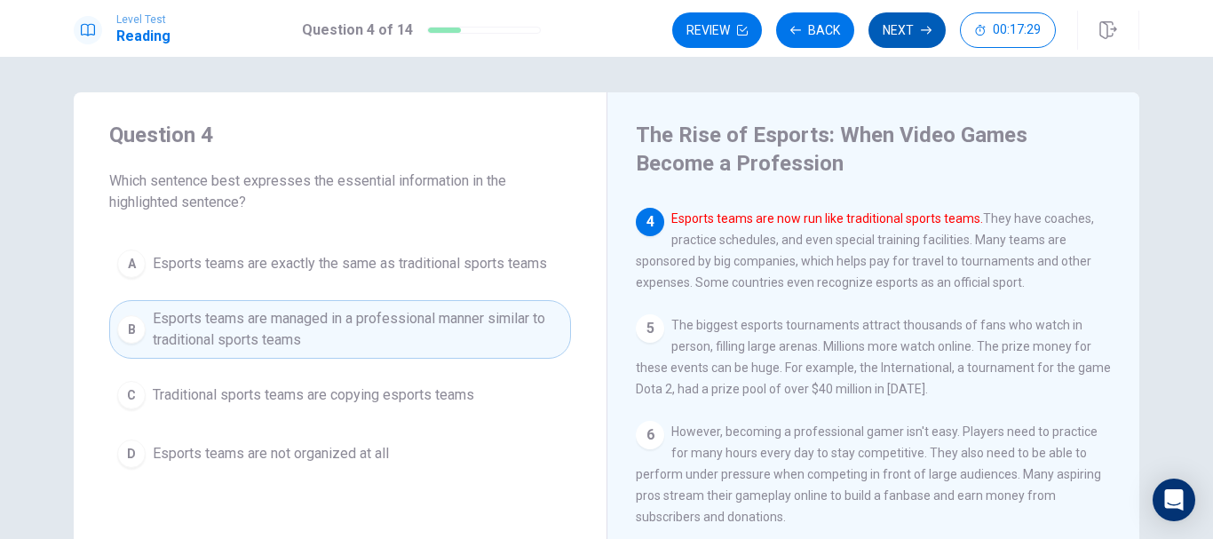 The height and width of the screenshot is (539, 1213). I want to click on span: However, becoming a professional gamer isn't easy. Players need to practice for many hours every ..., so click(869, 474).